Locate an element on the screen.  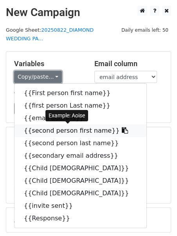
span: Daily emails left: 50 is located at coordinates (145, 30).